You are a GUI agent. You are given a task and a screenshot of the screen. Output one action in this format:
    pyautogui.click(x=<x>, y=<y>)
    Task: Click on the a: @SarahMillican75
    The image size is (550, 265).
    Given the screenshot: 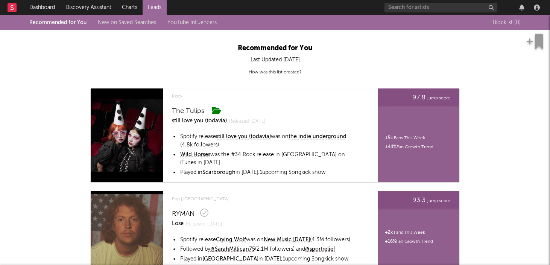 What is the action you would take?
    pyautogui.click(x=232, y=249)
    